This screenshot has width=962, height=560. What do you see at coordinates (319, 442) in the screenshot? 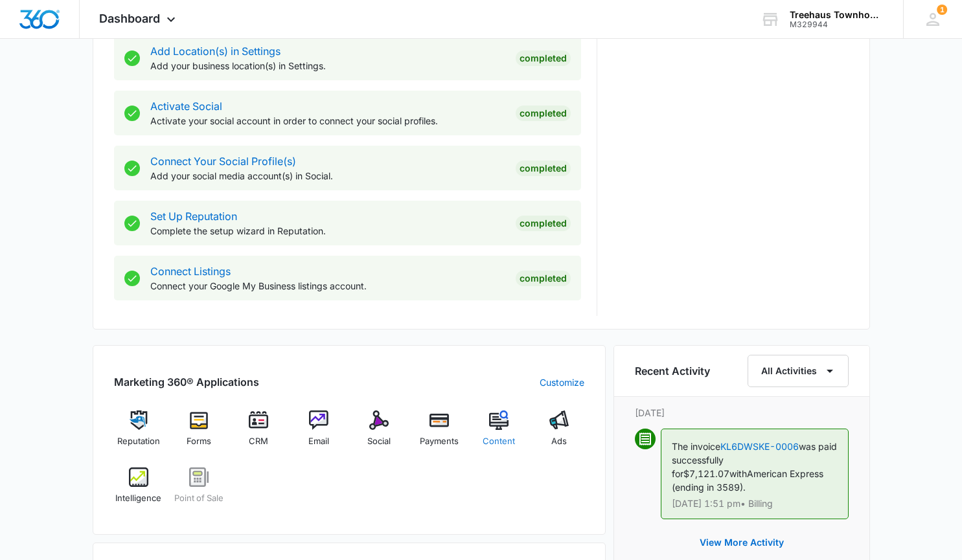
I see `span: Email` at bounding box center [319, 442].